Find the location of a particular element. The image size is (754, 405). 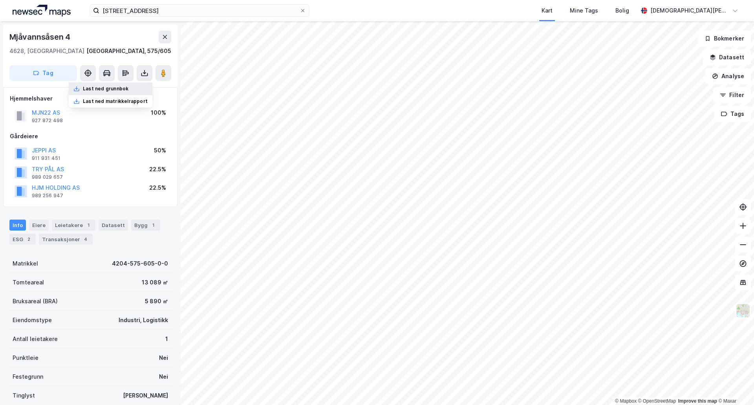

div: 13 089 ㎡ is located at coordinates (155, 282).